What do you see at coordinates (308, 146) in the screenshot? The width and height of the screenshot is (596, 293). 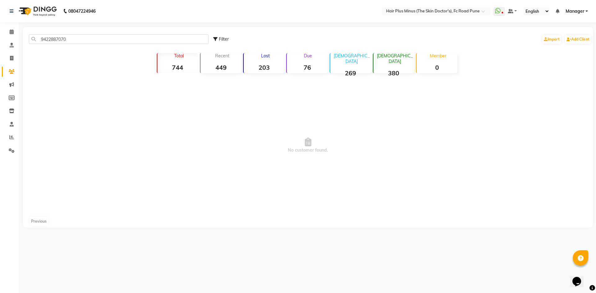 I see `span: No customer found.` at bounding box center [308, 146].